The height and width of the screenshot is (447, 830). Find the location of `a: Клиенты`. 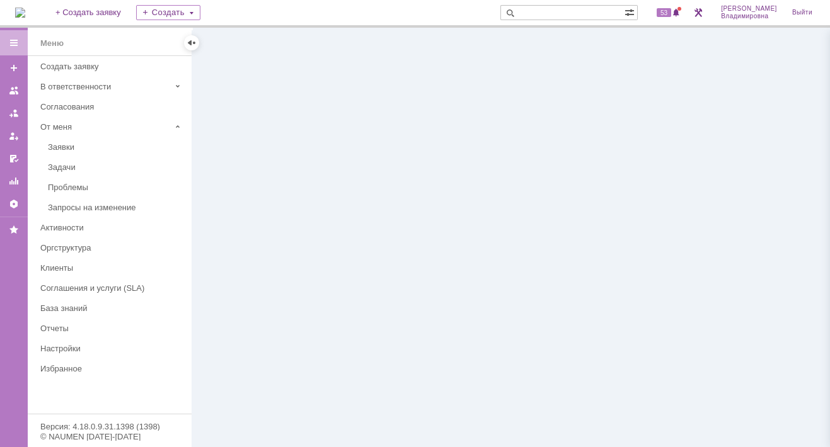

a: Клиенты is located at coordinates (112, 268).